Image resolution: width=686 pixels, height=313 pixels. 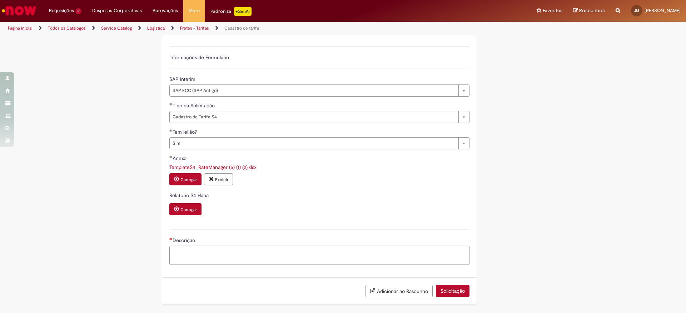 What do you see at coordinates (194, 106) in the screenshot?
I see `span: Tipo da Solicitação` at bounding box center [194, 106].